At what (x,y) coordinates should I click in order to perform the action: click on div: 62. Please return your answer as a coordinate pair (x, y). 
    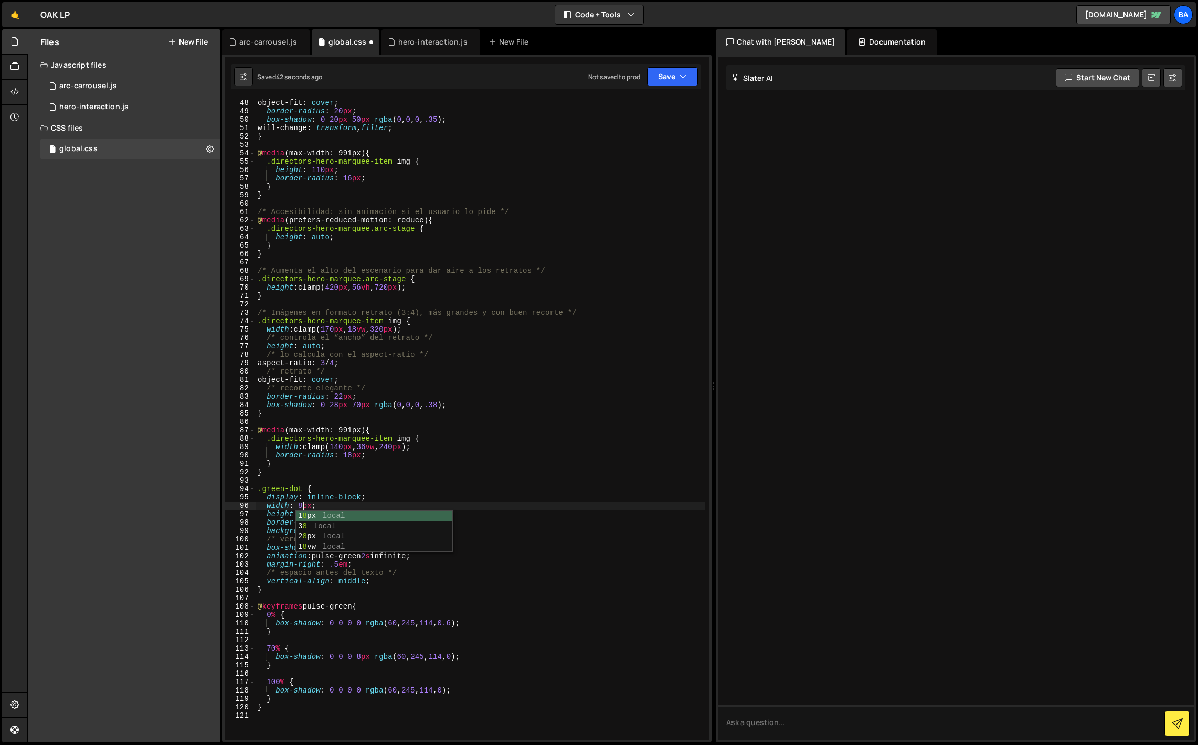
    Looking at the image, I should click on (240, 220).